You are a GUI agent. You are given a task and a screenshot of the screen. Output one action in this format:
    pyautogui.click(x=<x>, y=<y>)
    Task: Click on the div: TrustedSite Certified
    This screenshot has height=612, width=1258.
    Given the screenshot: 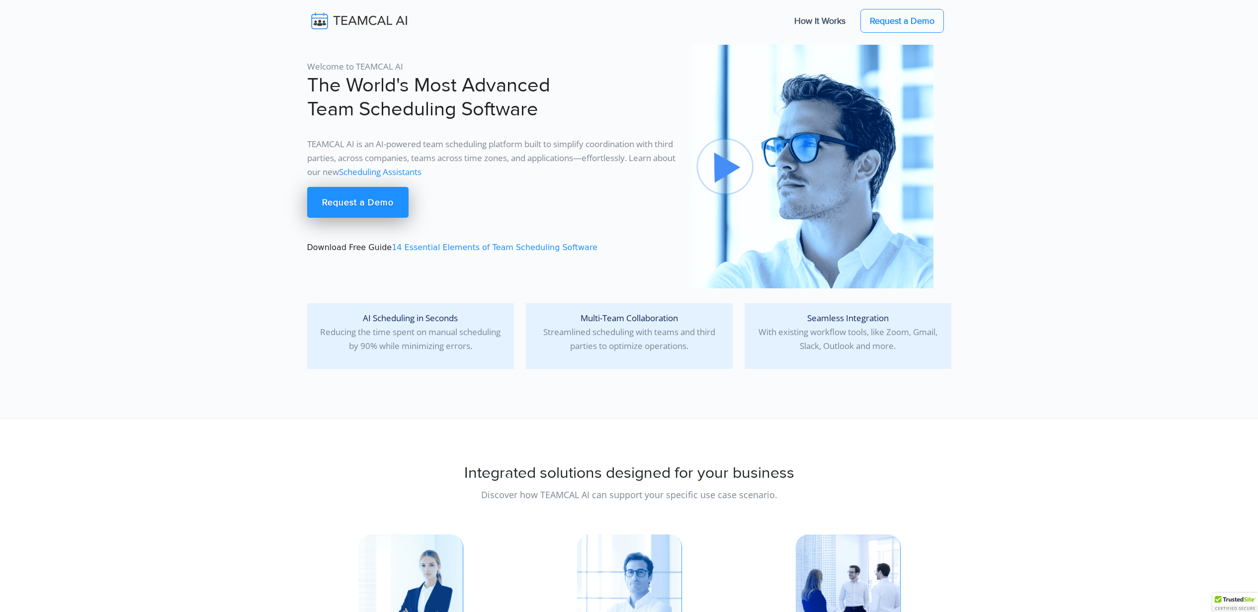 What is the action you would take?
    pyautogui.click(x=1235, y=603)
    